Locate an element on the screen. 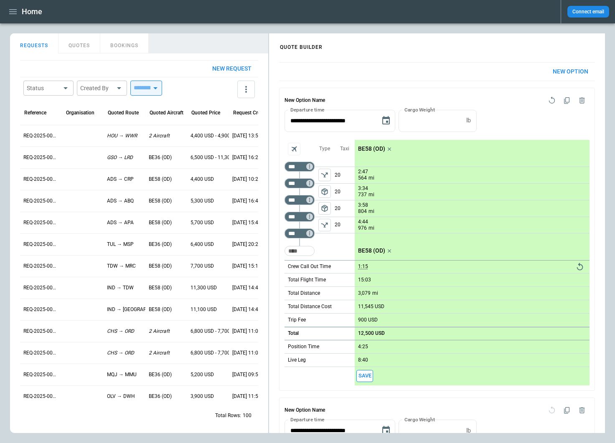  p: Live Leg is located at coordinates (297, 360).